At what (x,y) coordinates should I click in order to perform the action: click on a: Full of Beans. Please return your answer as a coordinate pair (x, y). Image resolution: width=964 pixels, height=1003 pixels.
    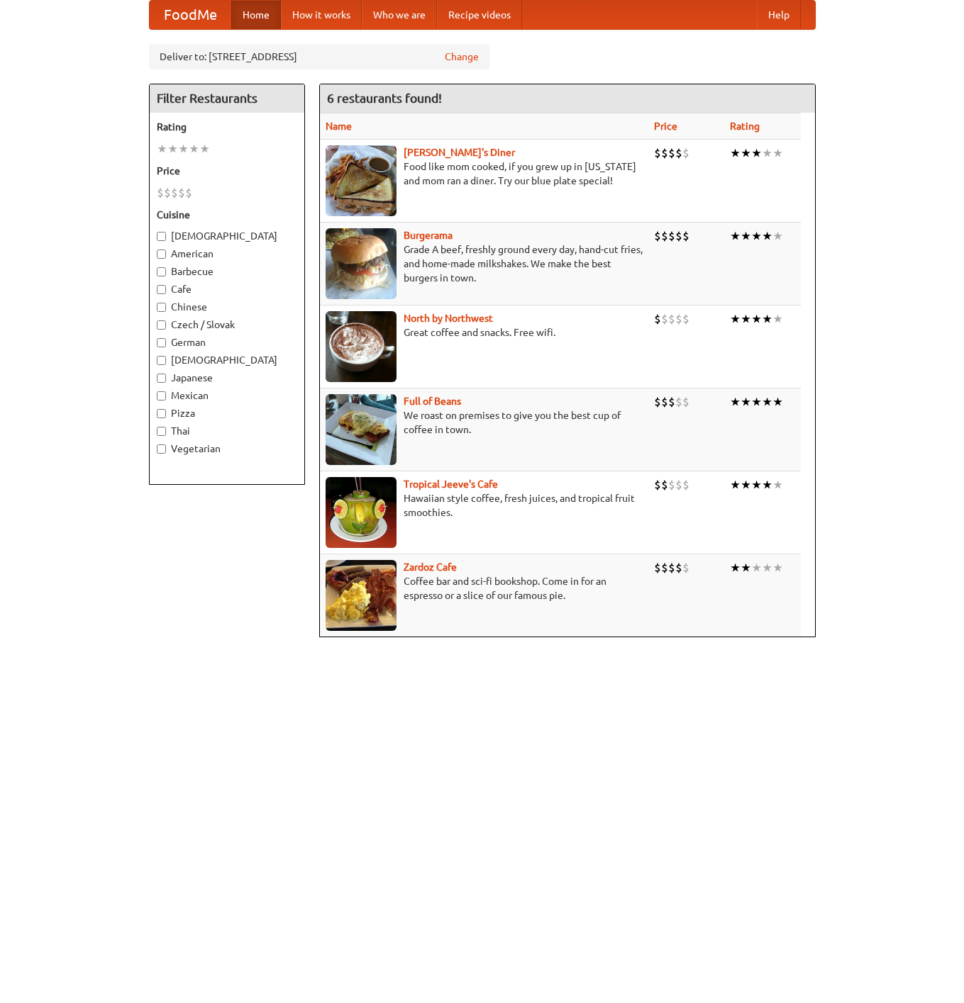
    Looking at the image, I should click on (432, 401).